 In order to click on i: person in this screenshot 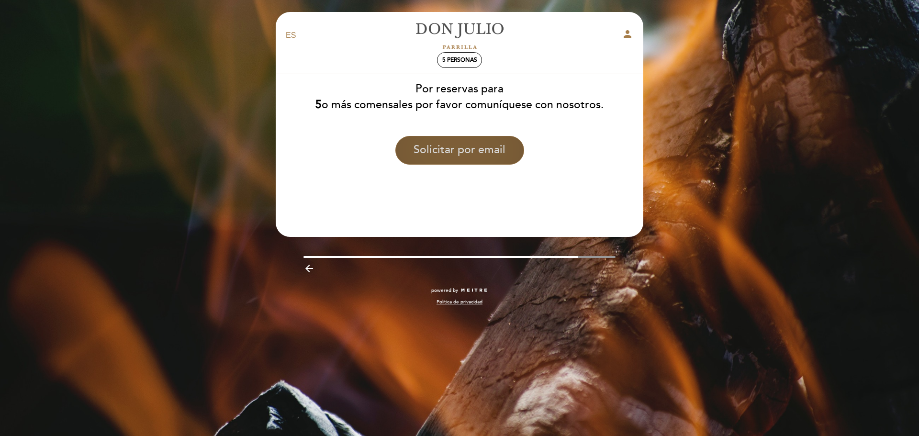, I will do `click(627, 34)`.